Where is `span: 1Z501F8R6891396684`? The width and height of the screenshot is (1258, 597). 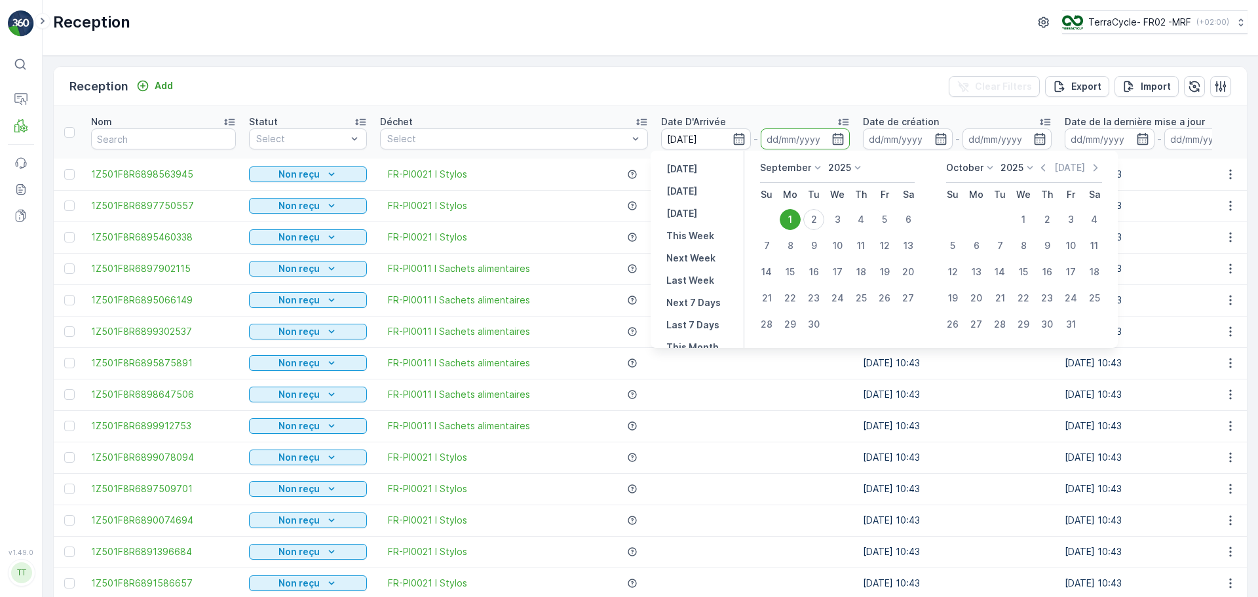 span: 1Z501F8R6891396684 is located at coordinates (163, 552).